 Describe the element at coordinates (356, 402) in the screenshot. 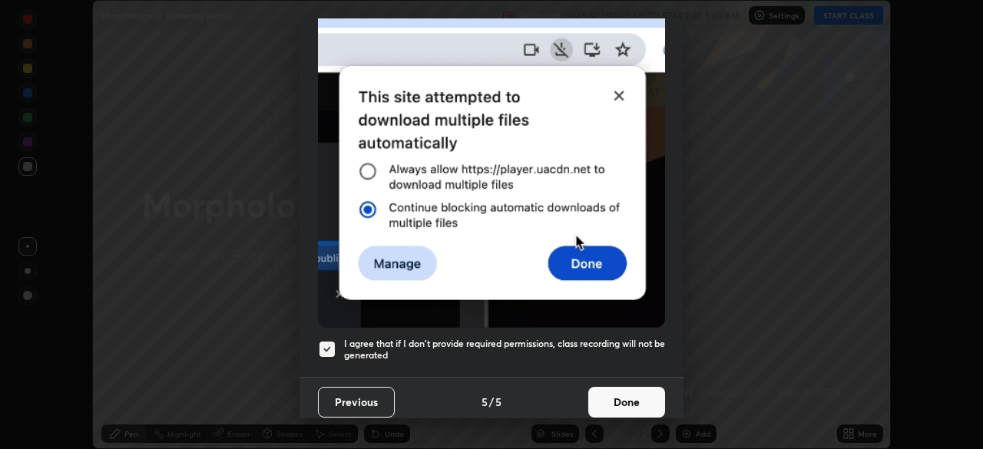

I see `button: Previous` at that location.